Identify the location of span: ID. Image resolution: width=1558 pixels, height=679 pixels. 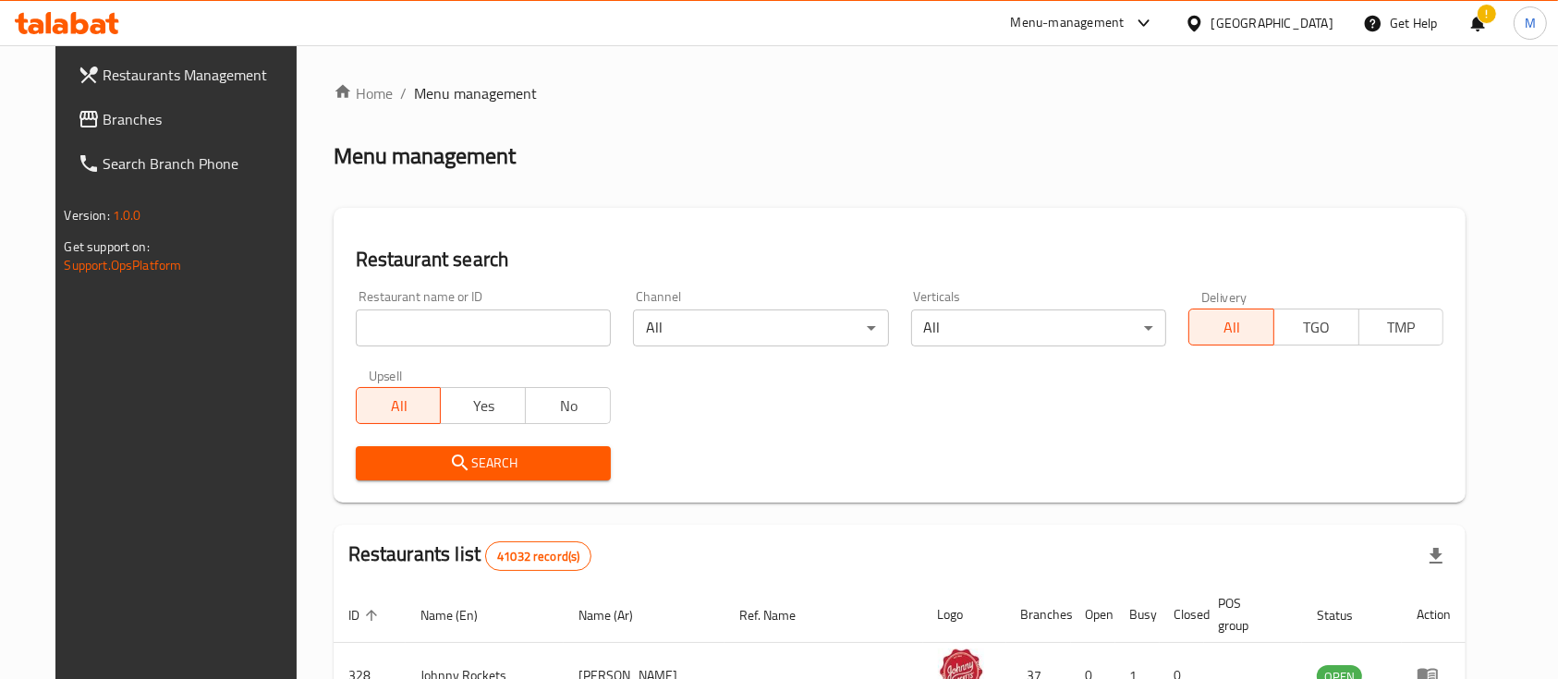
(366, 615).